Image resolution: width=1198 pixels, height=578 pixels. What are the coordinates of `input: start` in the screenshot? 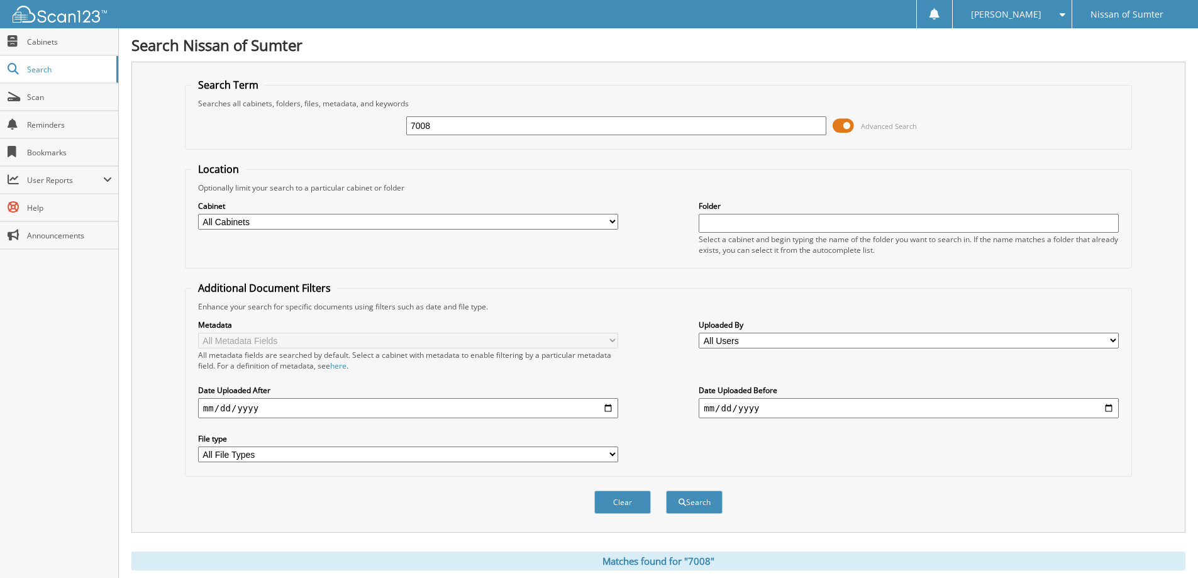 It's located at (408, 408).